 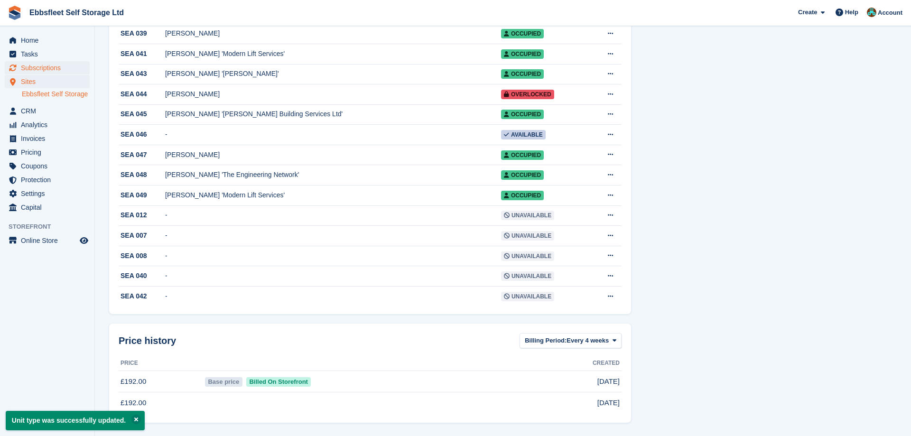 I want to click on img: stora-icon-8386f47178a22dfd0bd8f6a31ec36ba5ce8667c1dd55bd0f319d3a0aa187defe.svg, so click(x=15, y=13).